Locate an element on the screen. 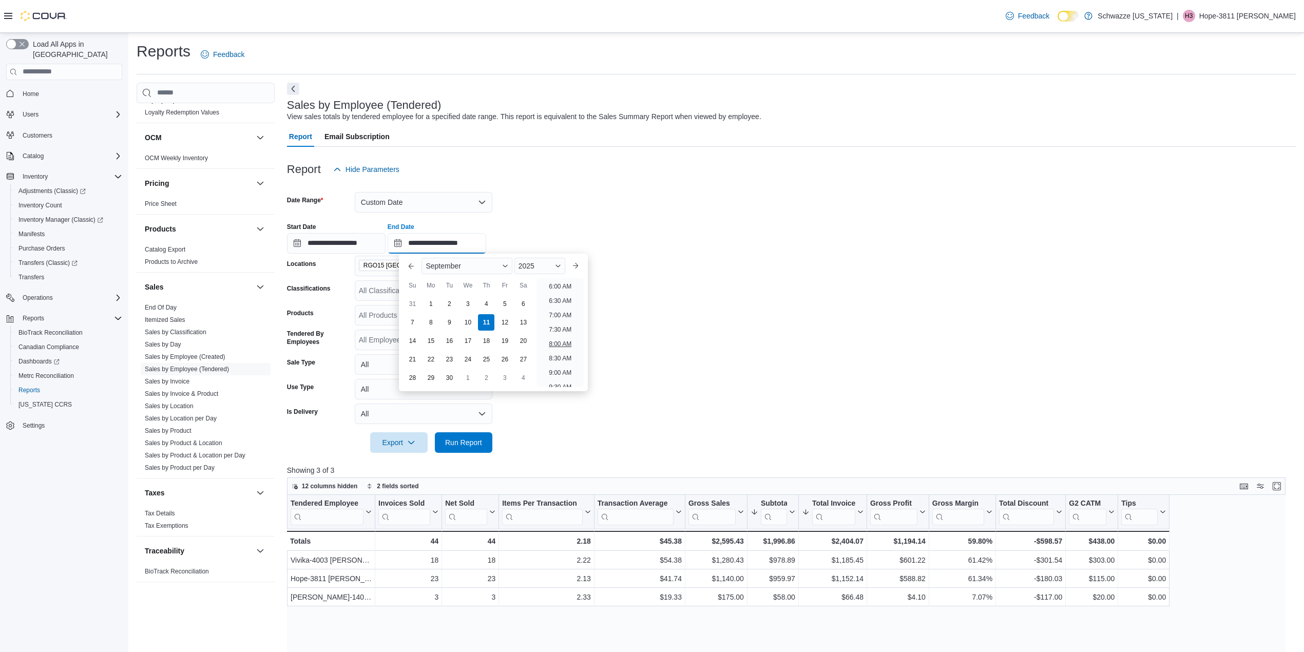  button: Next is located at coordinates (293, 89).